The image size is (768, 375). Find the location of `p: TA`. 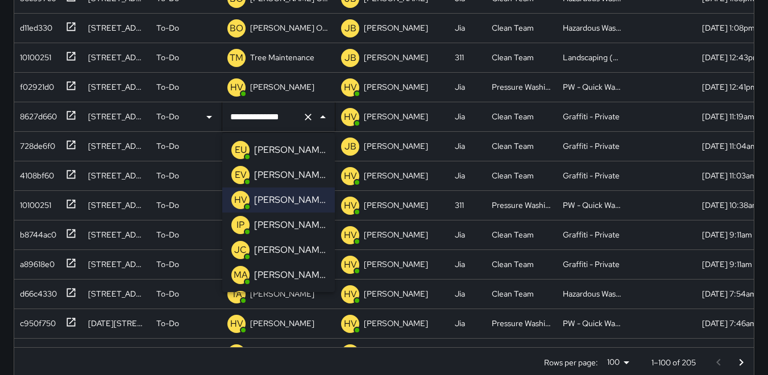

p: TA is located at coordinates (236, 294).